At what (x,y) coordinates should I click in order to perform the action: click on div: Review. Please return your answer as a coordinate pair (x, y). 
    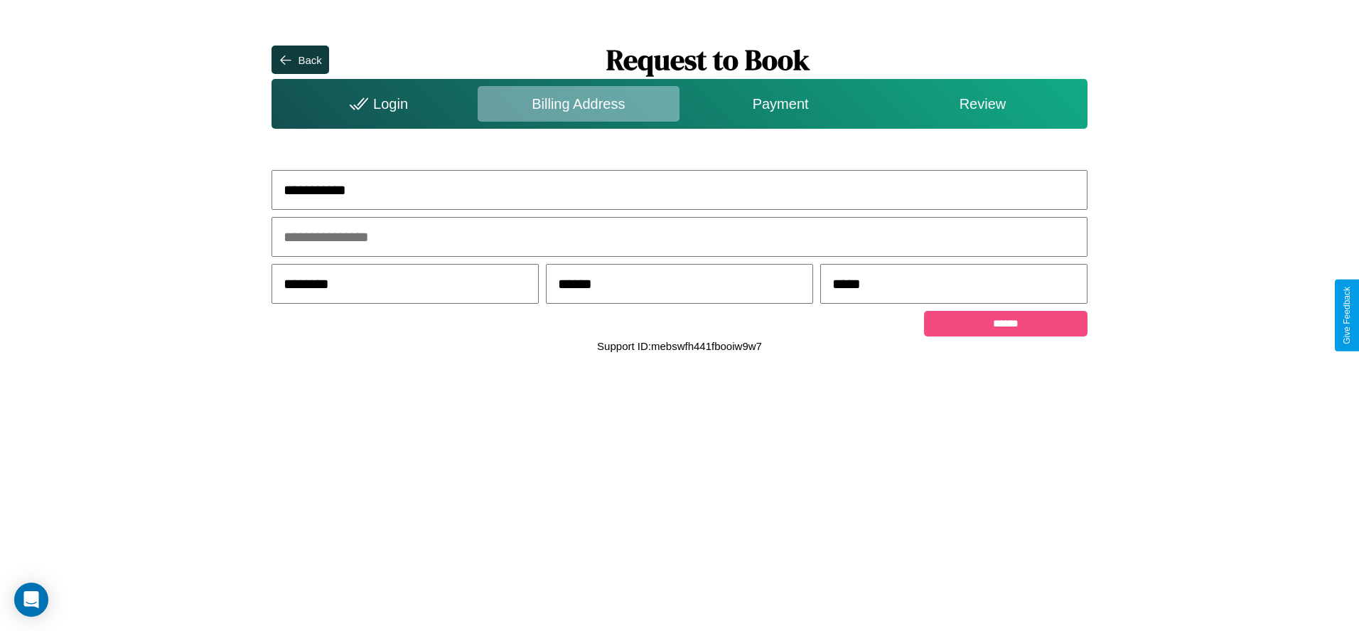
    Looking at the image, I should click on (983, 104).